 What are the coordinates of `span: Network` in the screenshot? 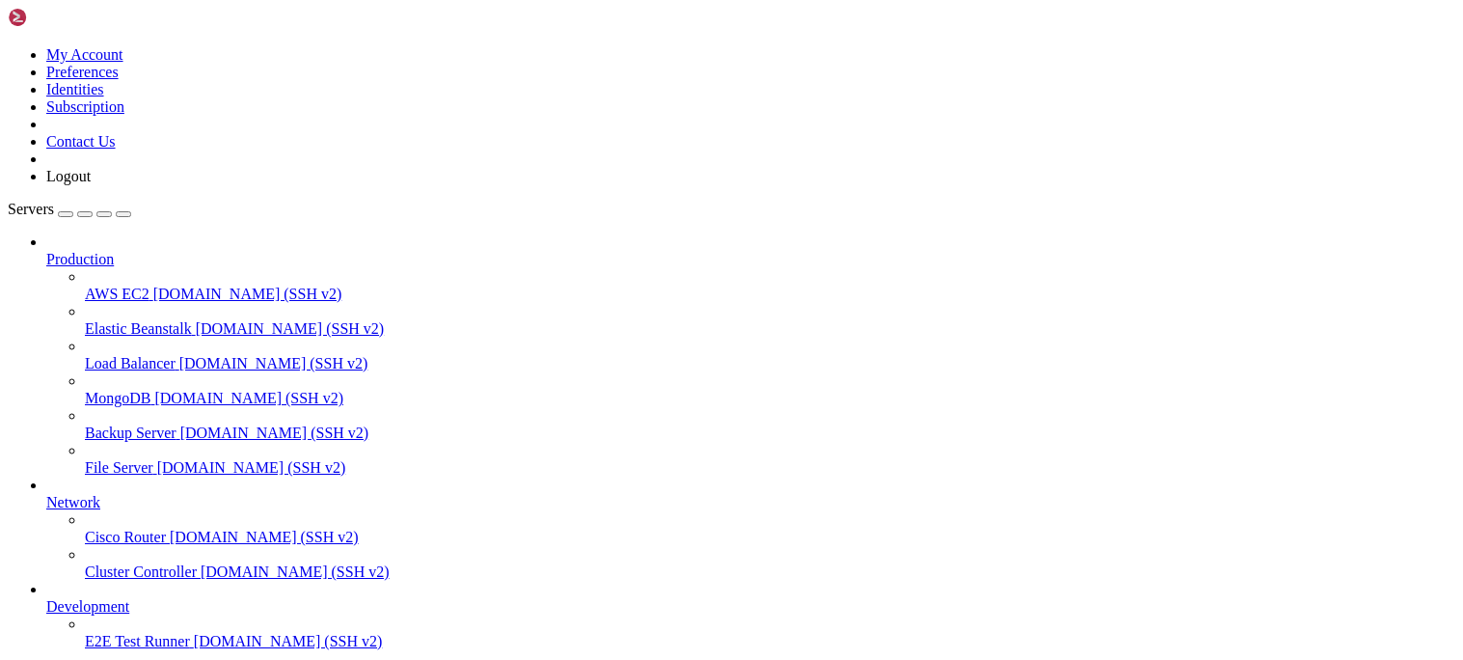 It's located at (73, 501).